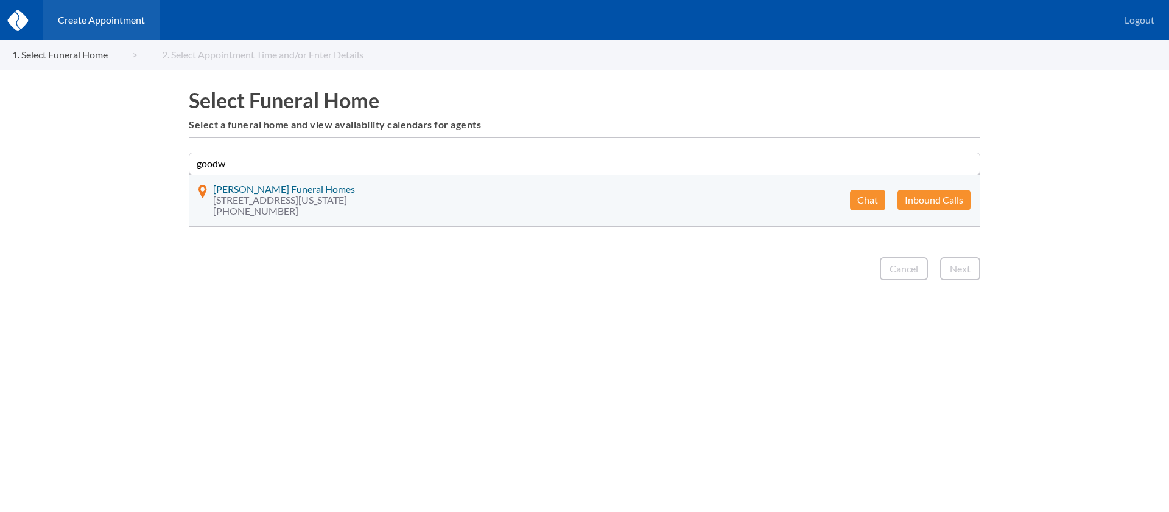  Describe the element at coordinates (75, 55) in the screenshot. I see `a: 1. Select Funeral Home` at that location.